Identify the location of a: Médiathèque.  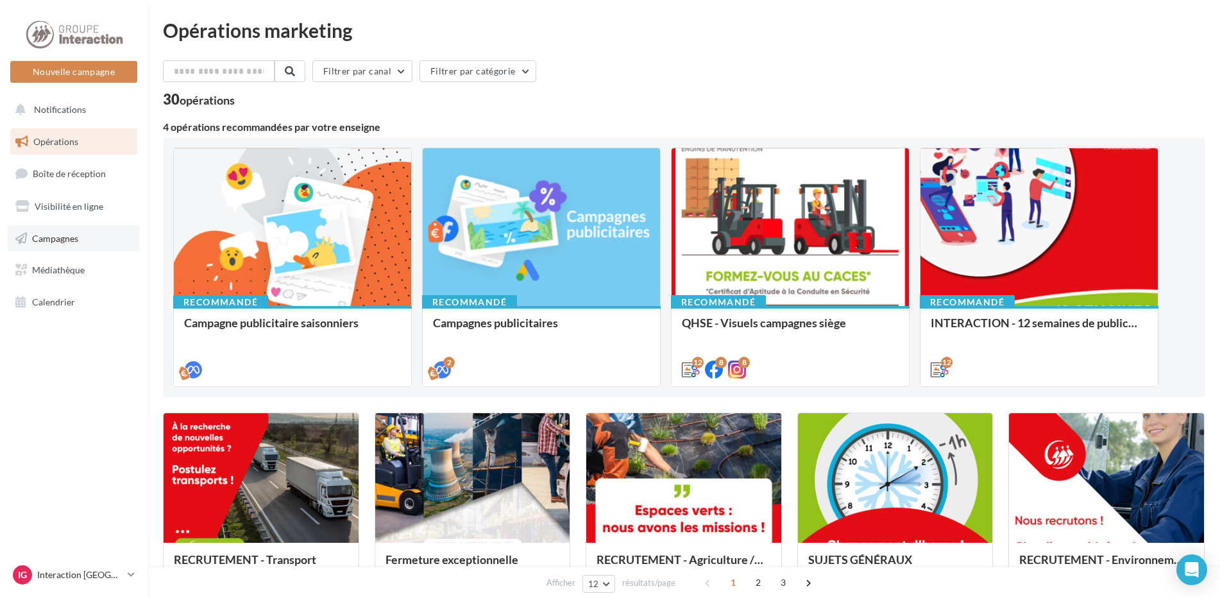
(74, 270).